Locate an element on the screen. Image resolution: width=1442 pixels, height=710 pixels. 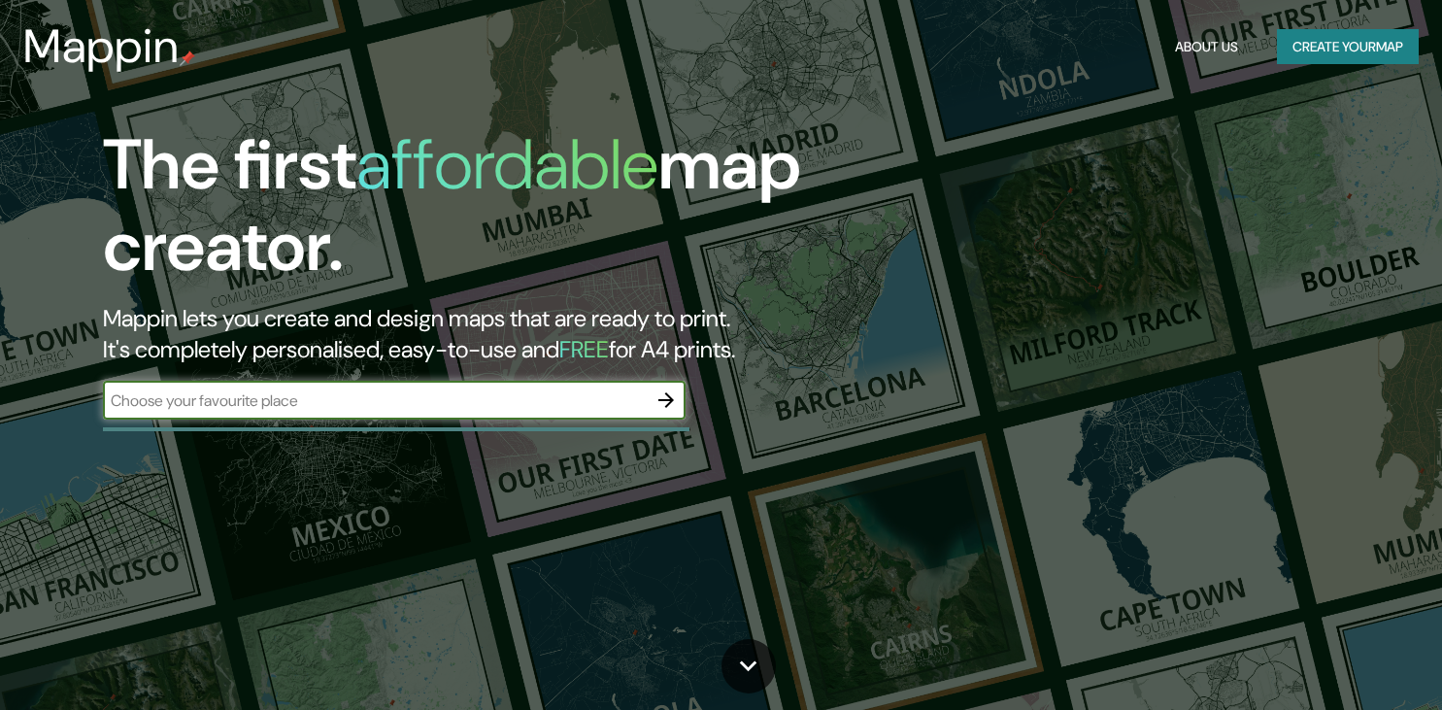
h5: FREE is located at coordinates (584, 349).